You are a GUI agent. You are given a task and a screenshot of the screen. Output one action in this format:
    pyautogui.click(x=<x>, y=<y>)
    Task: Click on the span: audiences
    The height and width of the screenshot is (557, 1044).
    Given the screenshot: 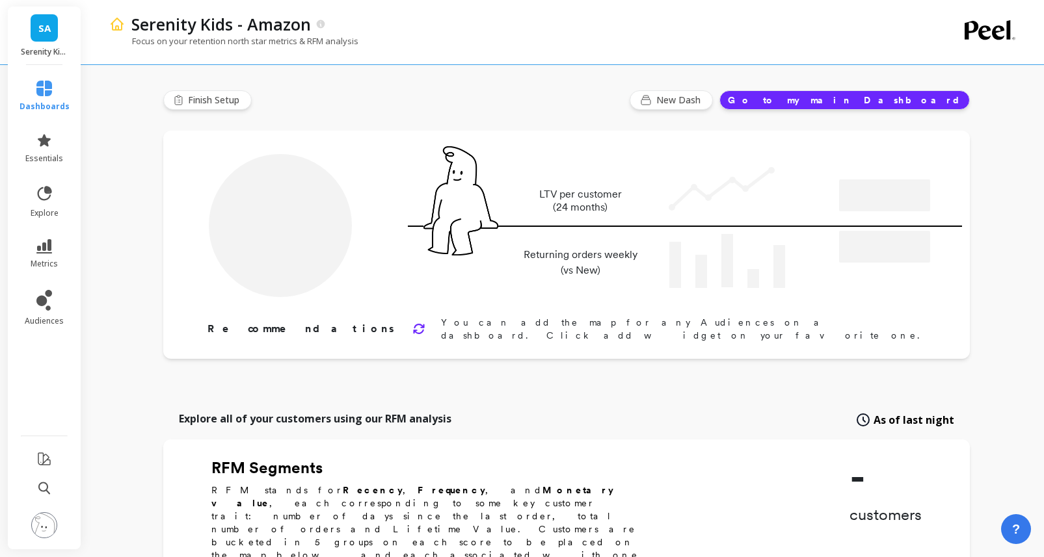 What is the action you would take?
    pyautogui.click(x=44, y=321)
    